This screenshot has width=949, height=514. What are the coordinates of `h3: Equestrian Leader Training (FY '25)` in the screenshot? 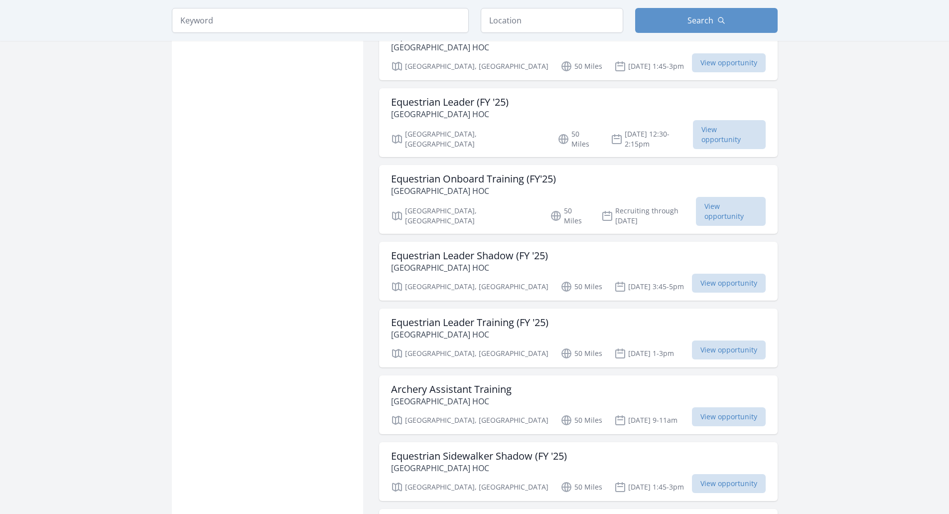 It's located at (470, 322).